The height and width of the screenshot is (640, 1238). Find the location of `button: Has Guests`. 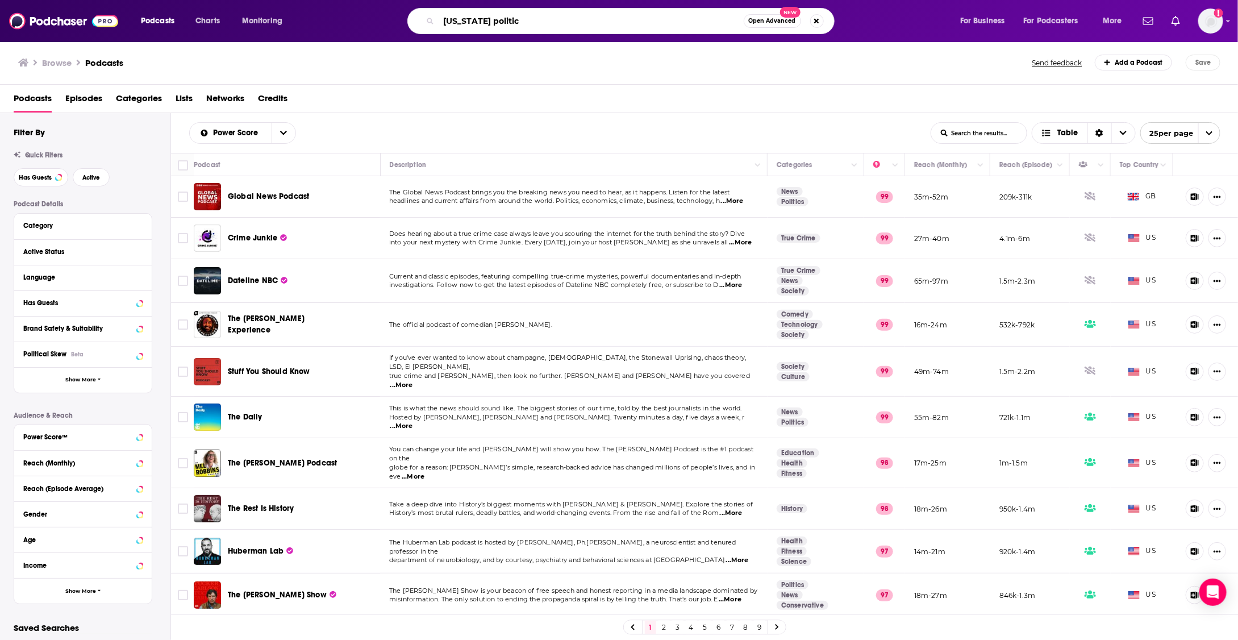

button: Has Guests is located at coordinates (83, 302).